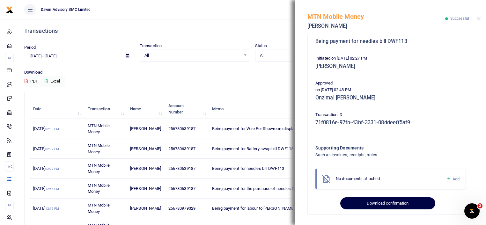 This screenshot has height=225, width=486. What do you see at coordinates (253, 149) in the screenshot?
I see `span: Being payment for Battery swap bill DWF115` at bounding box center [253, 149].